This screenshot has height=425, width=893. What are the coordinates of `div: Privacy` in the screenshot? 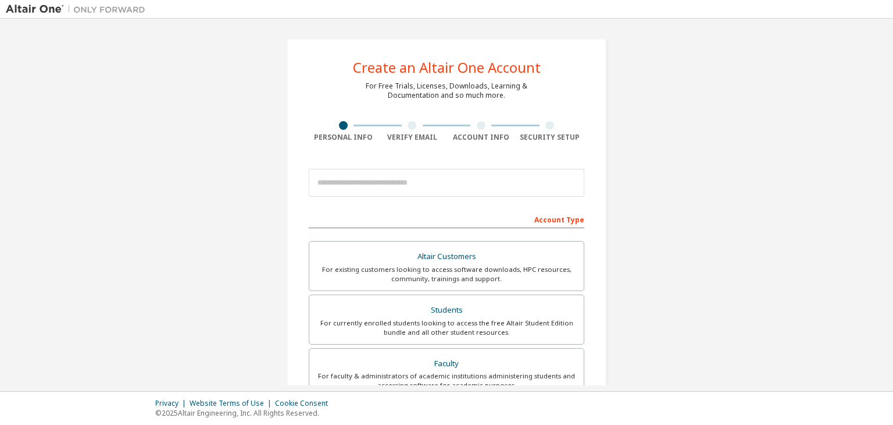 It's located at (172, 403).